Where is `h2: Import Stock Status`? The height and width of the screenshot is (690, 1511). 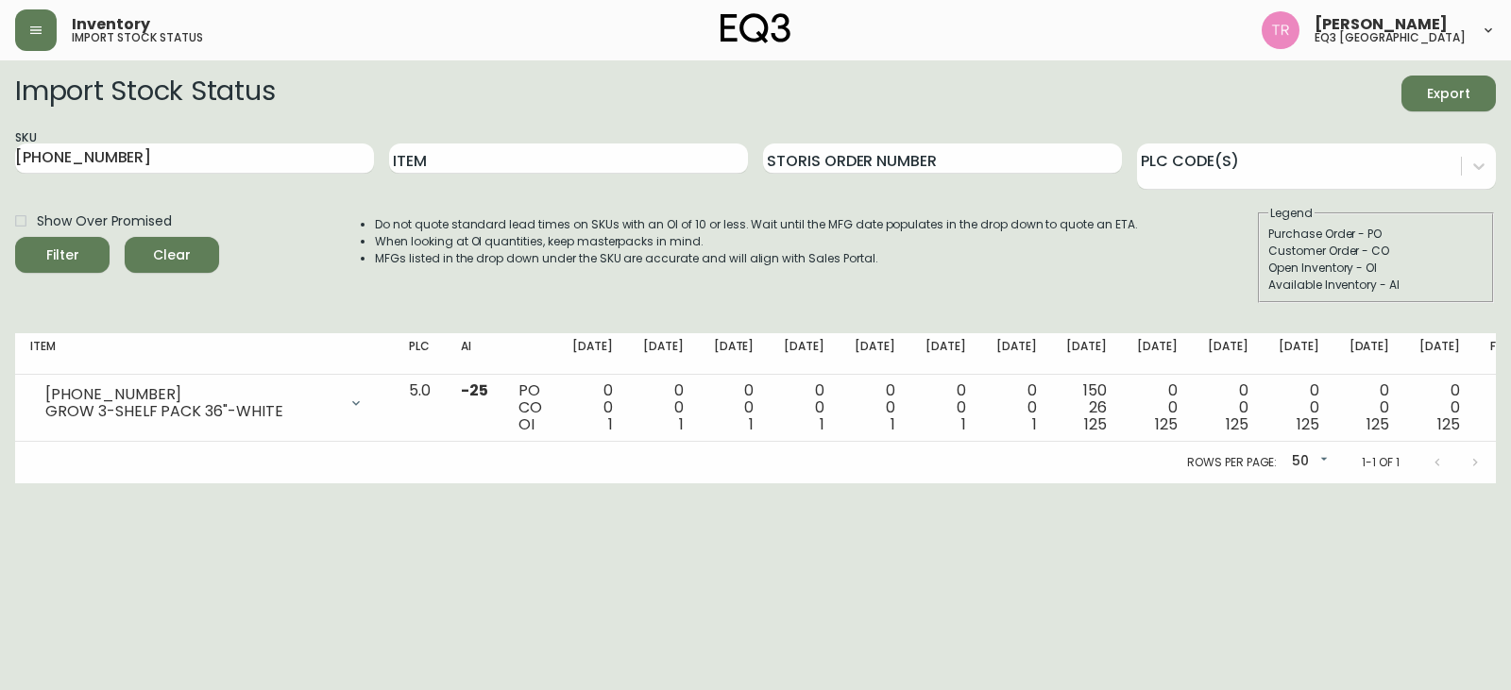 h2: Import Stock Status is located at coordinates (144, 93).